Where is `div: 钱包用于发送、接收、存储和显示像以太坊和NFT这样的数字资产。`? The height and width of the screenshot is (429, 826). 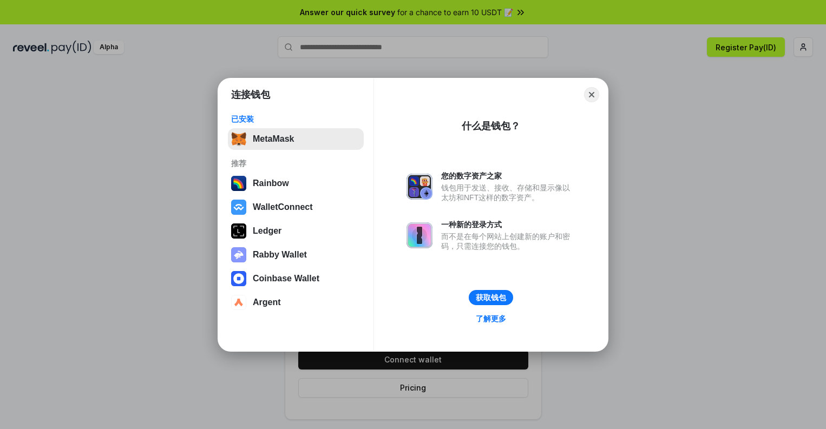
div: 钱包用于发送、接收、存储和显示像以太坊和NFT这样的数字资产。 is located at coordinates (508, 193).